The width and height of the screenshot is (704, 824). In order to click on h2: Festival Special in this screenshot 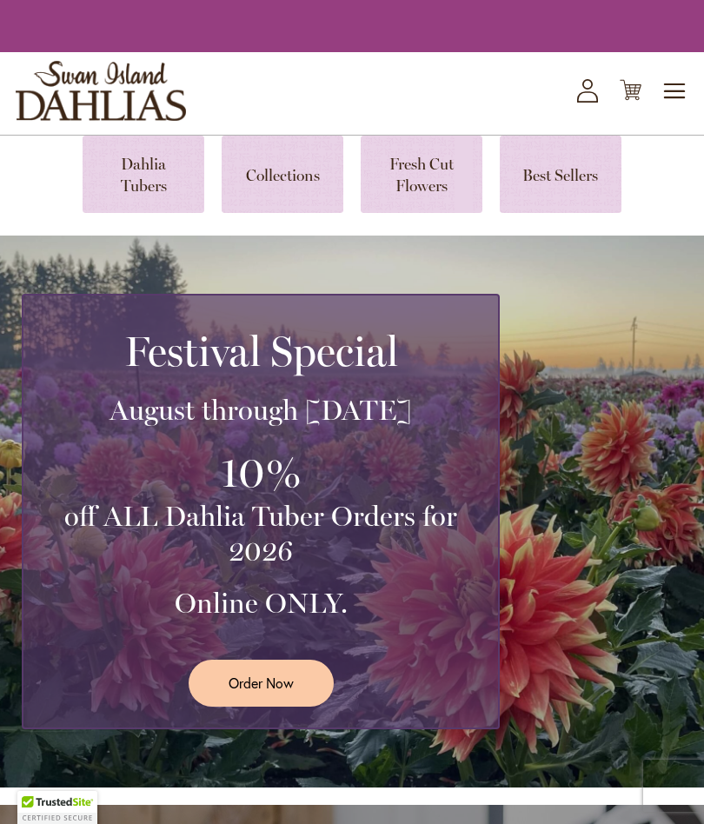, I will do `click(261, 351)`.